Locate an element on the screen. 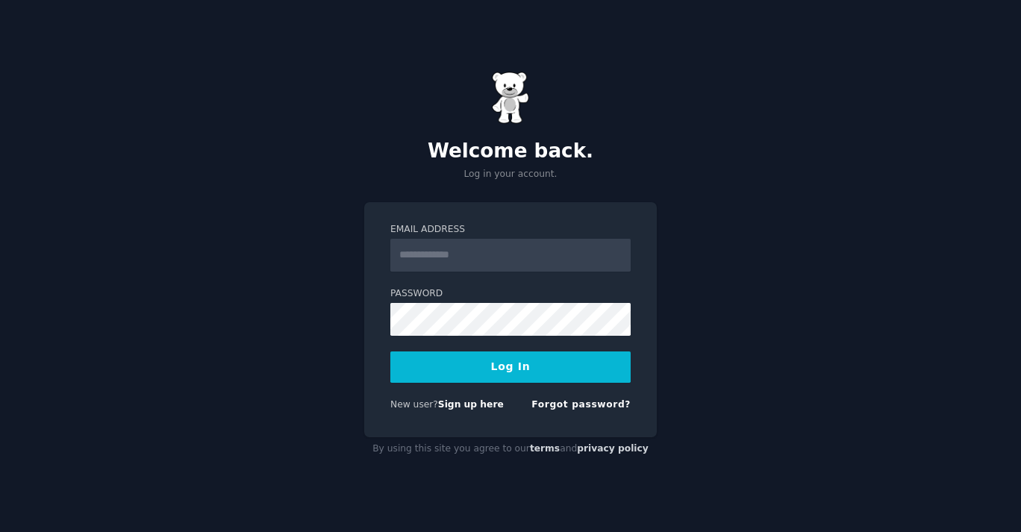 The height and width of the screenshot is (532, 1021). a: privacy policy is located at coordinates (613, 448).